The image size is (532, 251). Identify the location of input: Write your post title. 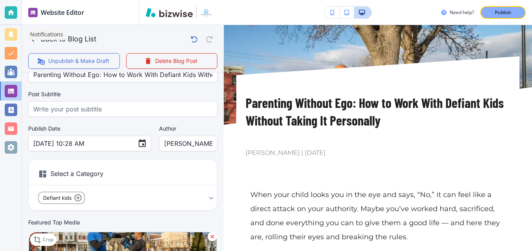
(123, 75).